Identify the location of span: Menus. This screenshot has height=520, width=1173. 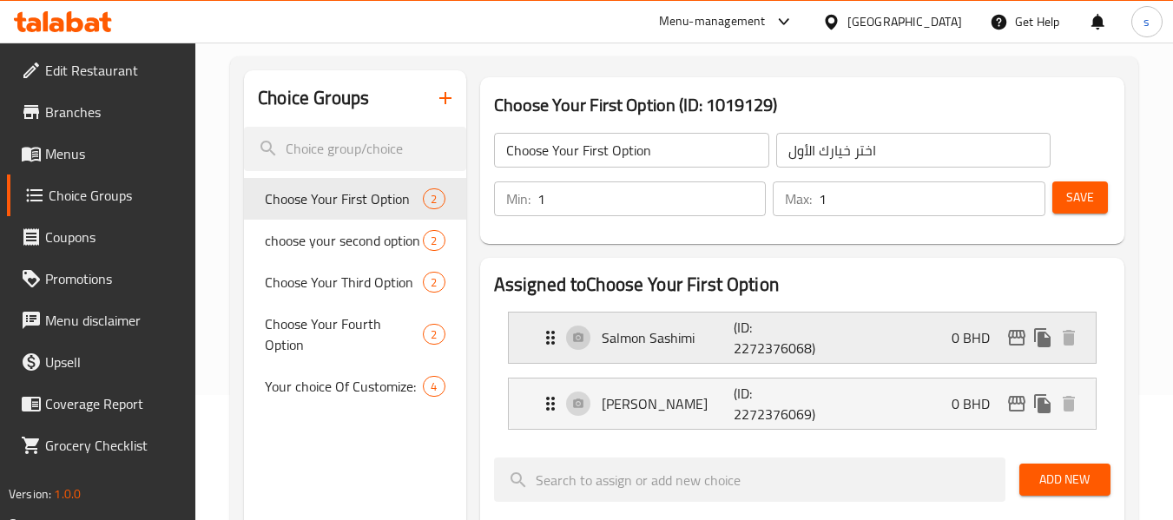
(114, 154).